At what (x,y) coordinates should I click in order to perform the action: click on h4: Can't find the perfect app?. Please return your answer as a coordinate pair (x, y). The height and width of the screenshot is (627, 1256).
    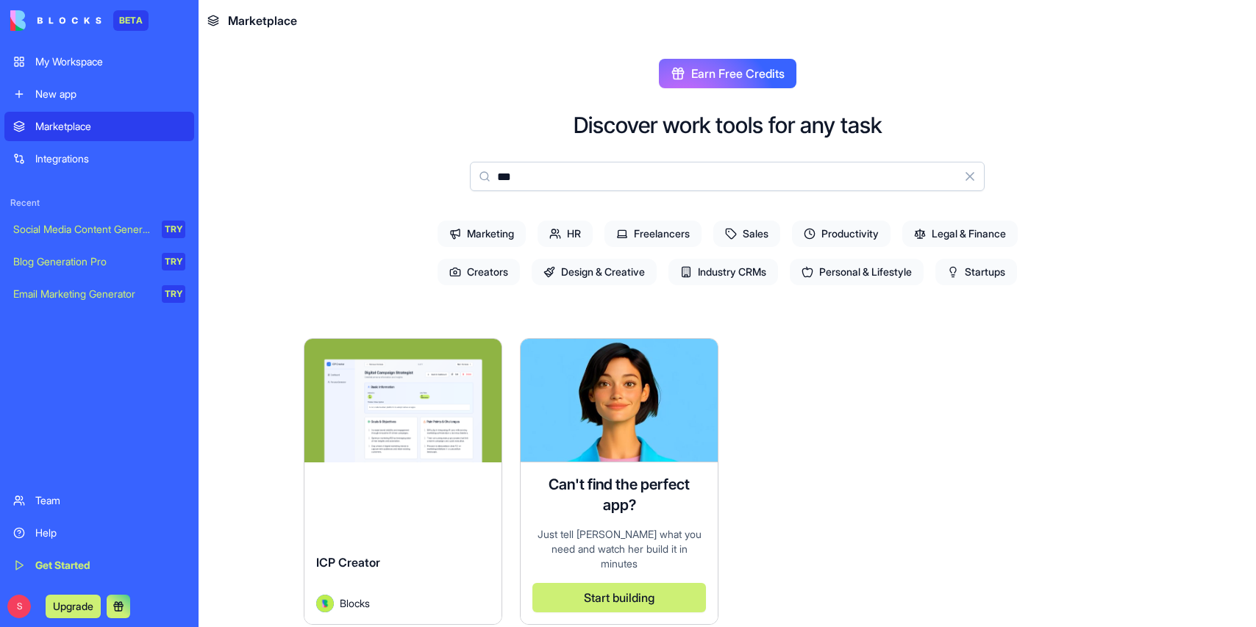
    Looking at the image, I should click on (619, 495).